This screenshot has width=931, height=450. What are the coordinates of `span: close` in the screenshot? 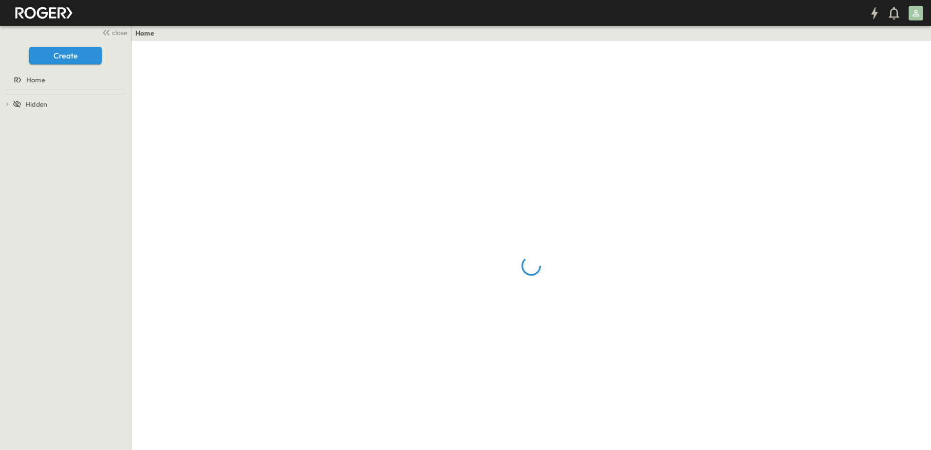 It's located at (119, 33).